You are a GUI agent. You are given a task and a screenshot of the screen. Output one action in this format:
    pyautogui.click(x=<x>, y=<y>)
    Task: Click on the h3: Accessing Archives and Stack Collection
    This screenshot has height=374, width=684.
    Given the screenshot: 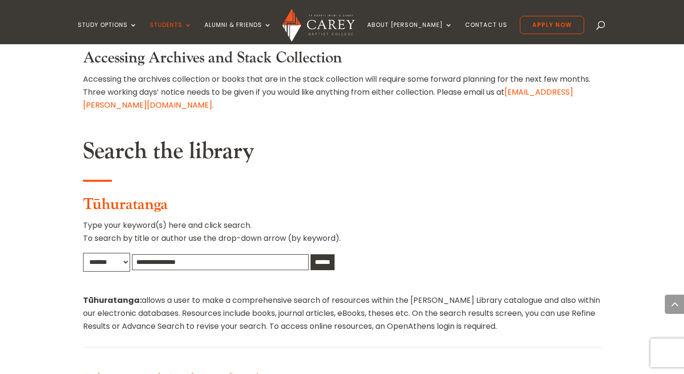 What is the action you would take?
    pyautogui.click(x=342, y=61)
    